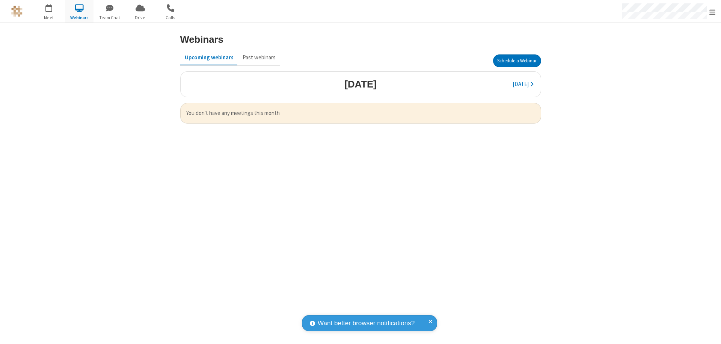 This screenshot has width=721, height=344. What do you see at coordinates (79, 18) in the screenshot?
I see `span: Webinars` at bounding box center [79, 18].